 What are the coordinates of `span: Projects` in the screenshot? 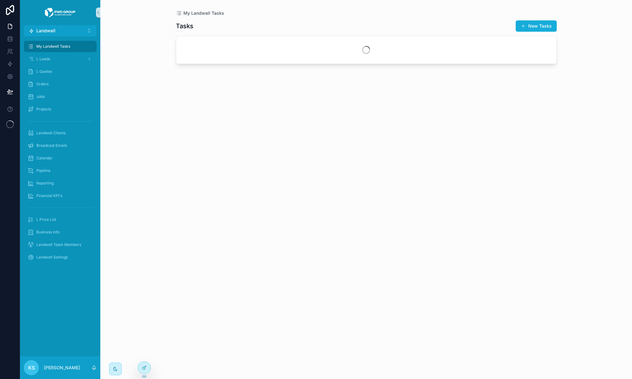 It's located at (44, 109).